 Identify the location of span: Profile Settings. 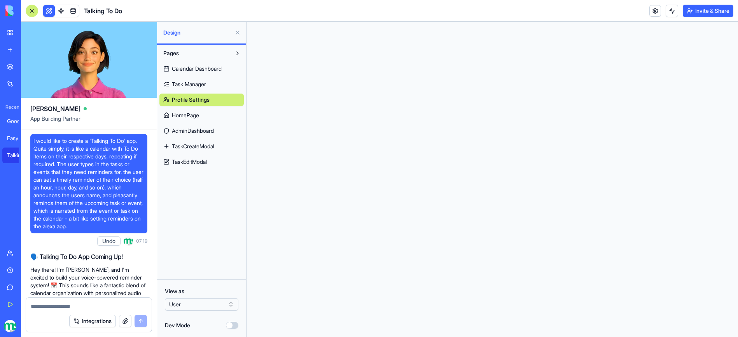
(190, 100).